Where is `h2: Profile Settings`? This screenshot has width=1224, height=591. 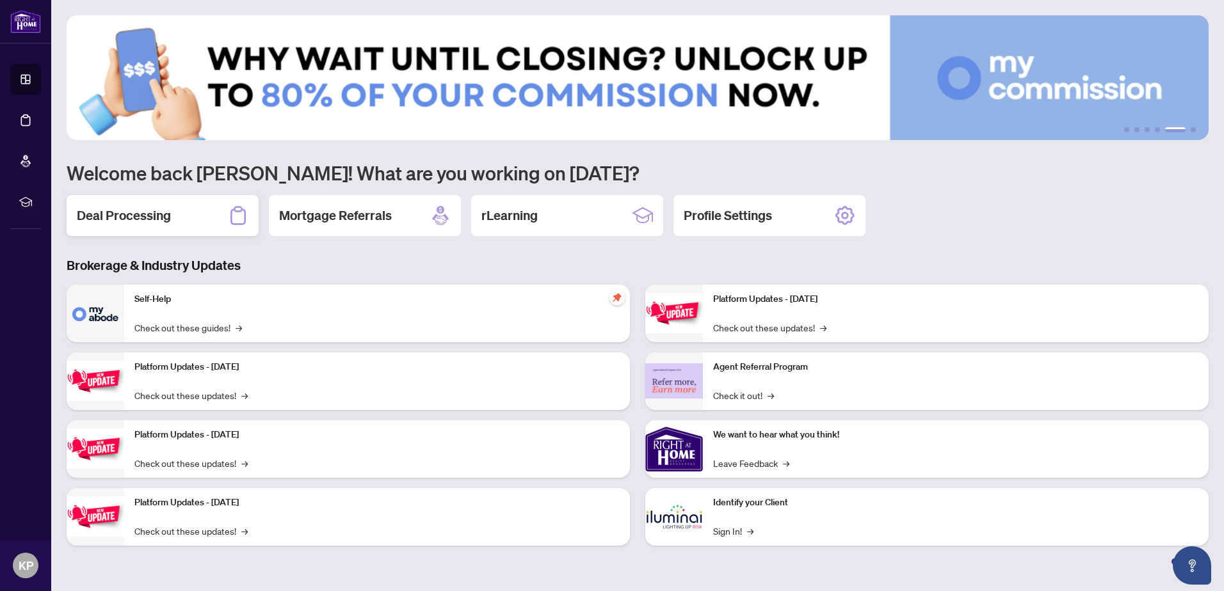
h2: Profile Settings is located at coordinates (728, 216).